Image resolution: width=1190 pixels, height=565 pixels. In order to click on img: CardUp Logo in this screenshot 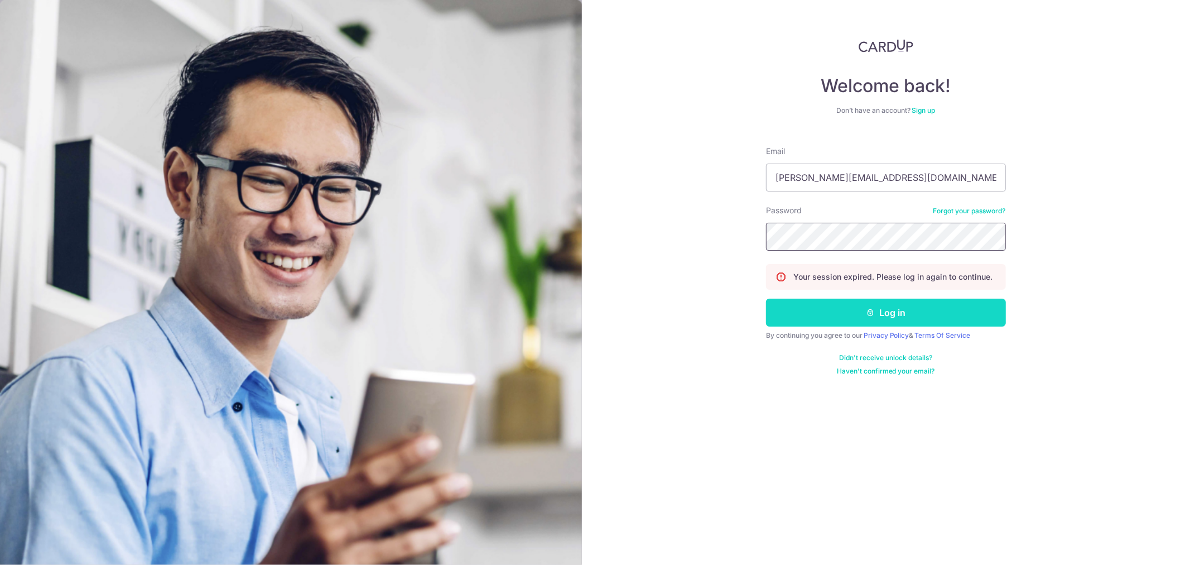, I will do `click(886, 46)`.